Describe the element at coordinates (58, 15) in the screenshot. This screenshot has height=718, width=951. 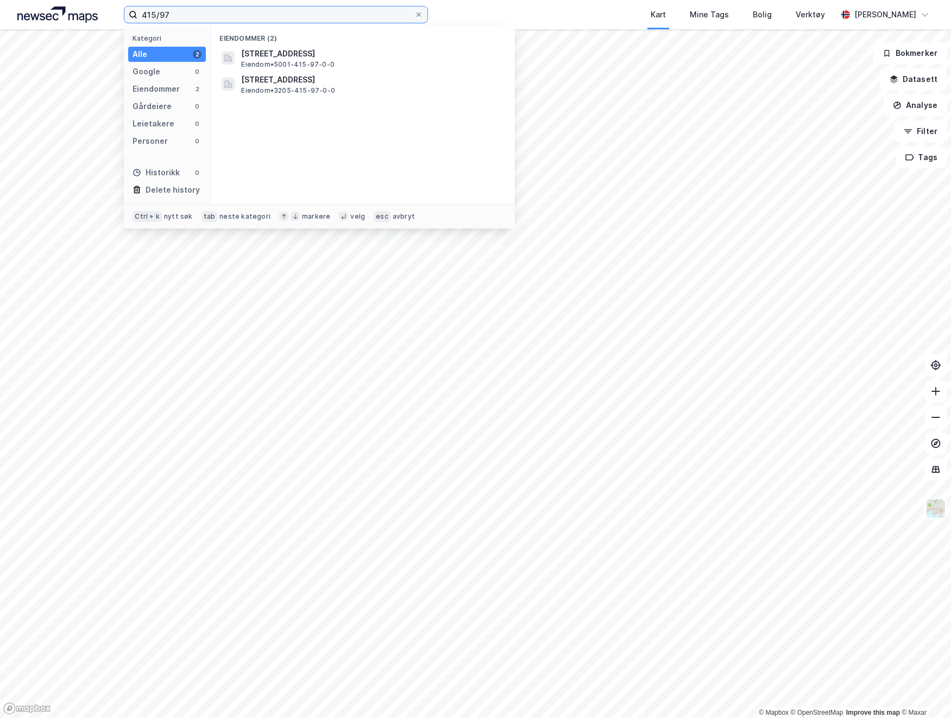
I see `img: logo.a4113a55bc3d86da70a041830d287a7e.svg` at that location.